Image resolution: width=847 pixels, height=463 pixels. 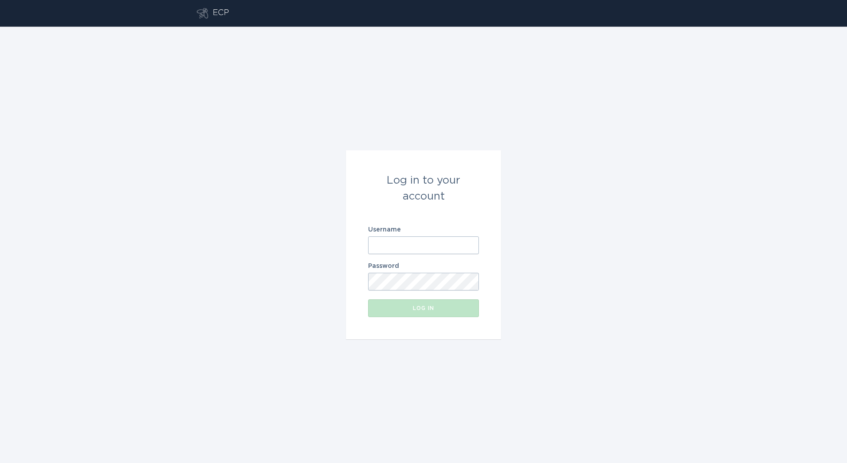 What do you see at coordinates (221, 13) in the screenshot?
I see `div: ECP` at bounding box center [221, 13].